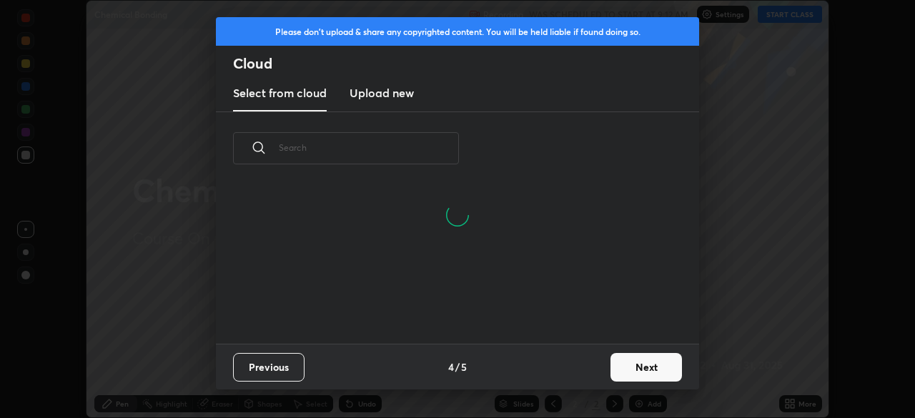 The image size is (915, 418). What do you see at coordinates (466, 64) in the screenshot?
I see `h2: Cloud` at bounding box center [466, 64].